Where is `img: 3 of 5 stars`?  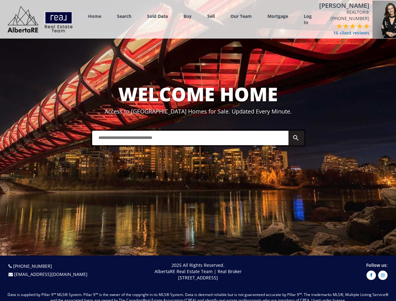 img: 3 of 5 stars is located at coordinates (353, 26).